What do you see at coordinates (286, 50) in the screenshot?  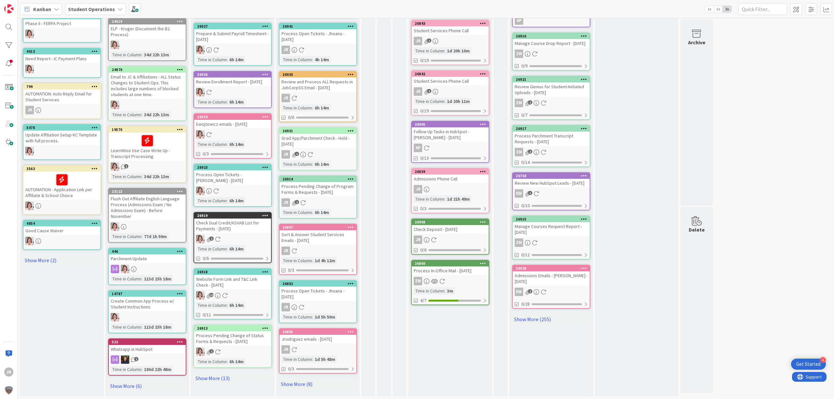 I see `div: JR` at bounding box center [286, 50].